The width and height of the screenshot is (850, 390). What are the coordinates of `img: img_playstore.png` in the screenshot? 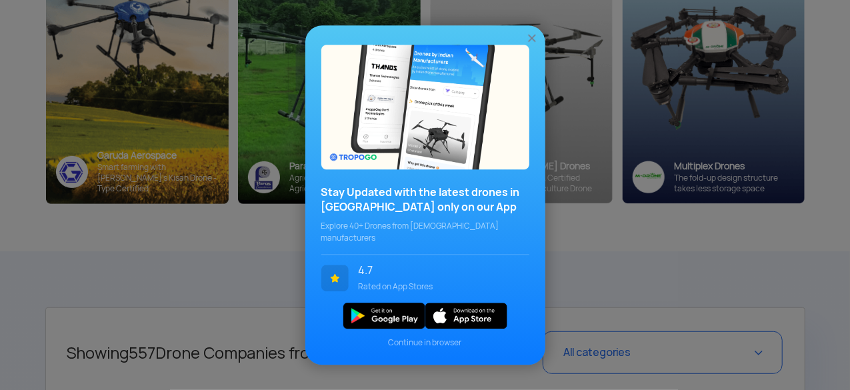 It's located at (384, 315).